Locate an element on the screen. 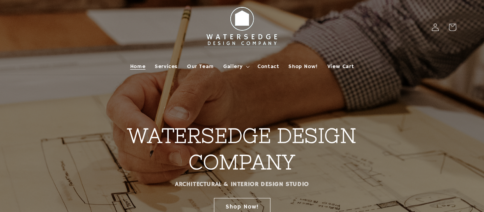  a: View Cart is located at coordinates (340, 67).